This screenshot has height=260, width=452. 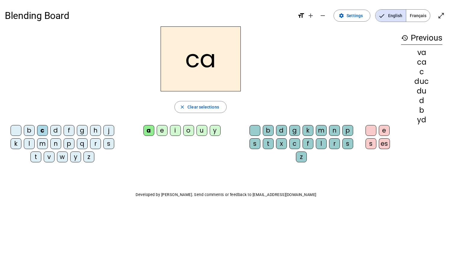 What do you see at coordinates (421, 53) in the screenshot?
I see `div: va` at bounding box center [421, 53].